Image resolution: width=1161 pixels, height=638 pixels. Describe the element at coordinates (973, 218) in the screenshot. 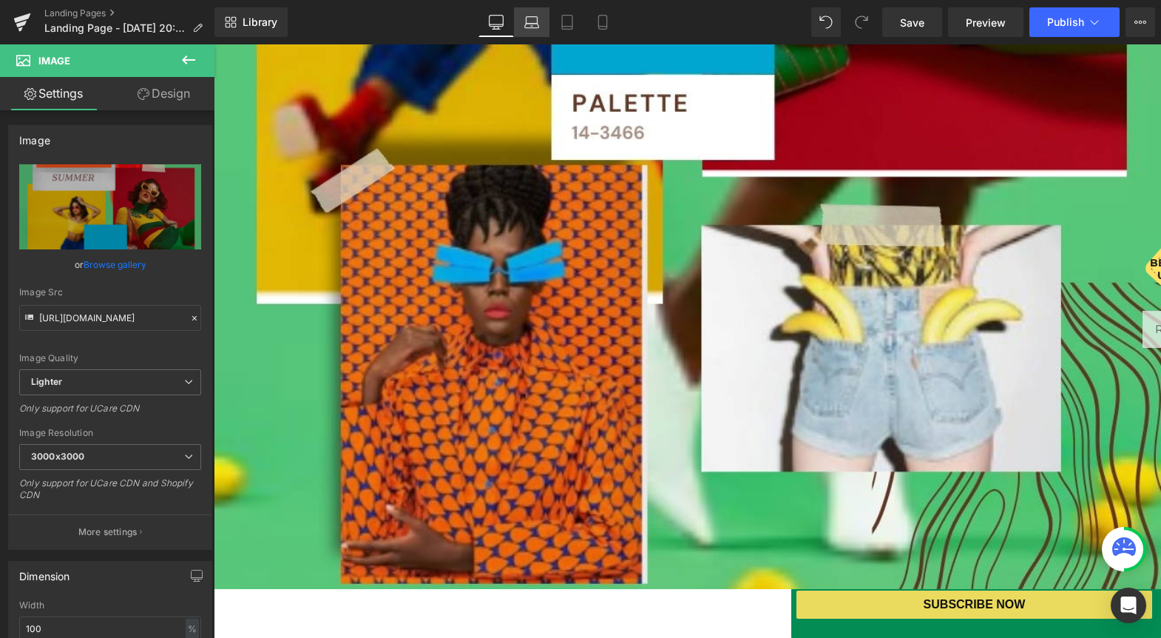

I see `a: Best seller` at that location.